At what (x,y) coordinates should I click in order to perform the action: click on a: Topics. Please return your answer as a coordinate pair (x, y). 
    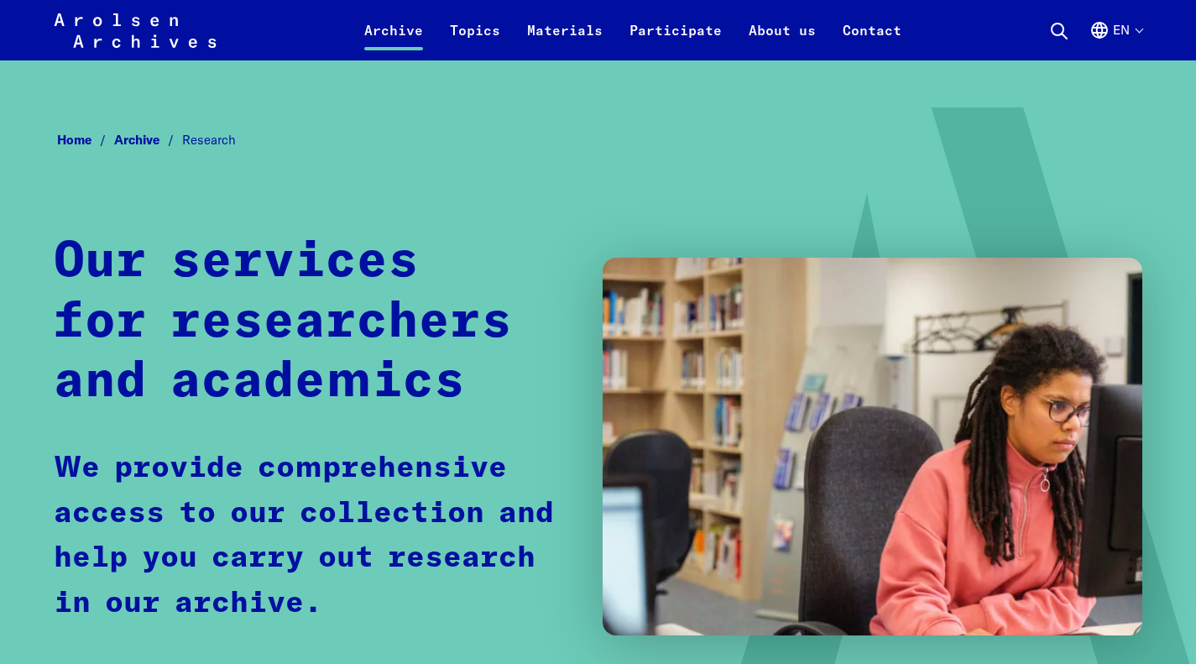
    Looking at the image, I should click on (475, 40).